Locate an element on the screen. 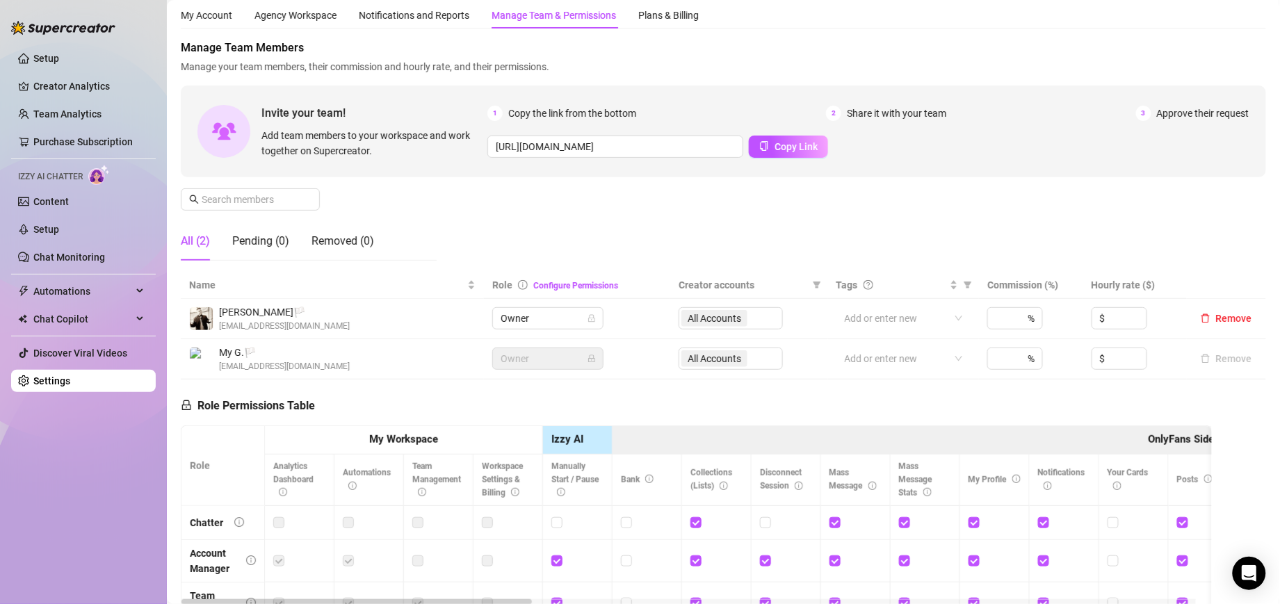  span: My Profile is located at coordinates (994, 480).